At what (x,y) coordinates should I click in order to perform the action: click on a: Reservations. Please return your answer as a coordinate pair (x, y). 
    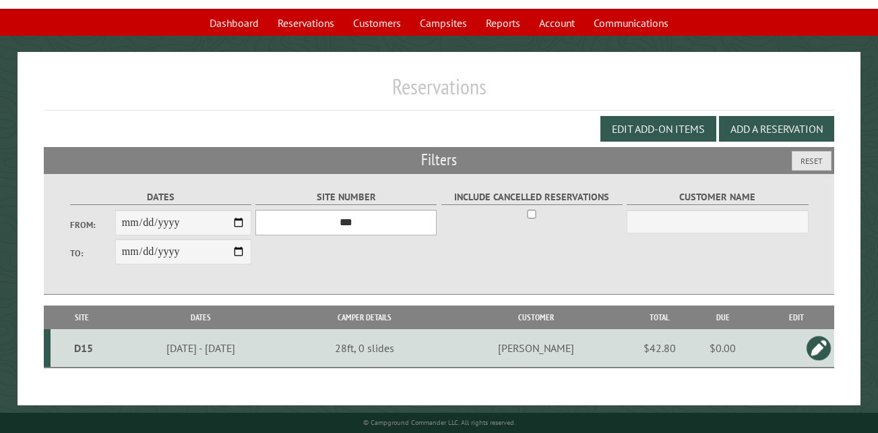
    Looking at the image, I should click on (306, 23).